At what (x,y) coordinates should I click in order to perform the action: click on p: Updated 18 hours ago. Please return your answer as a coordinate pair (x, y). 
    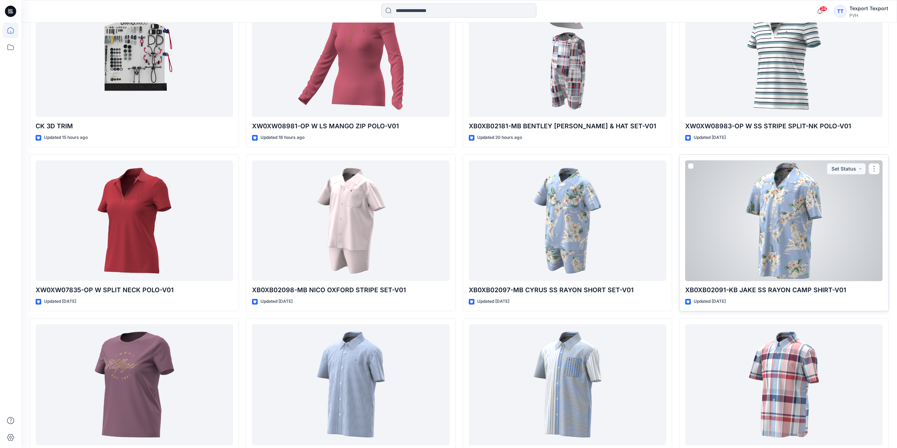
    Looking at the image, I should click on (282, 137).